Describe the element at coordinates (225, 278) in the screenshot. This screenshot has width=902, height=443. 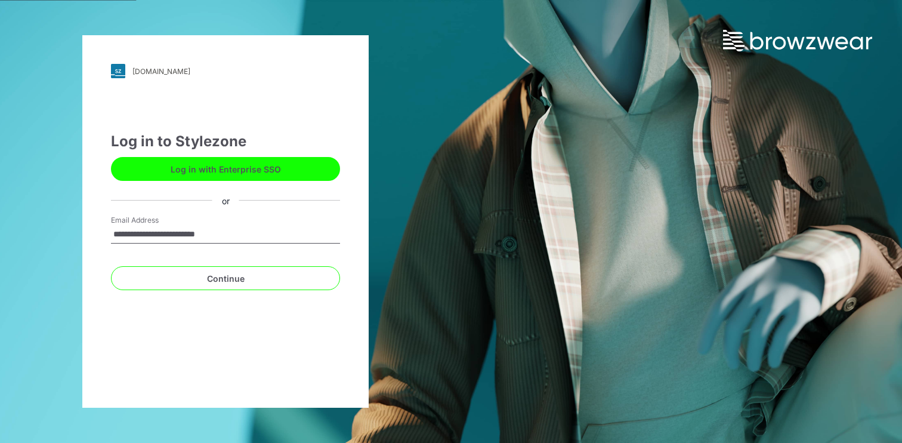
I see `button: Continue` at that location.